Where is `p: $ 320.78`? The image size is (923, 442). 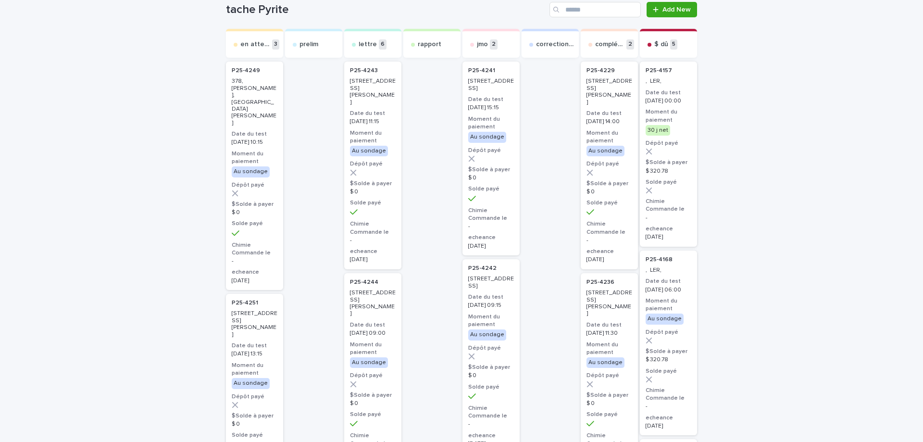 p: $ 320.78 is located at coordinates (668, 360).